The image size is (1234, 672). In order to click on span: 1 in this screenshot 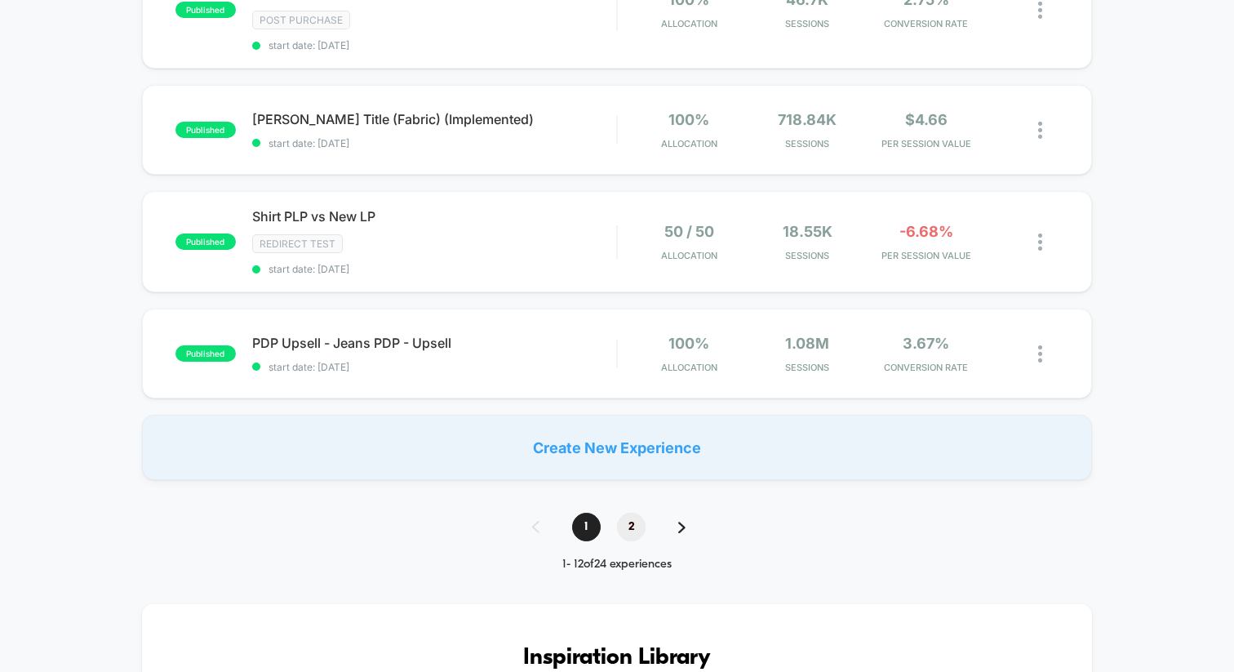, I will do `click(586, 527)`.